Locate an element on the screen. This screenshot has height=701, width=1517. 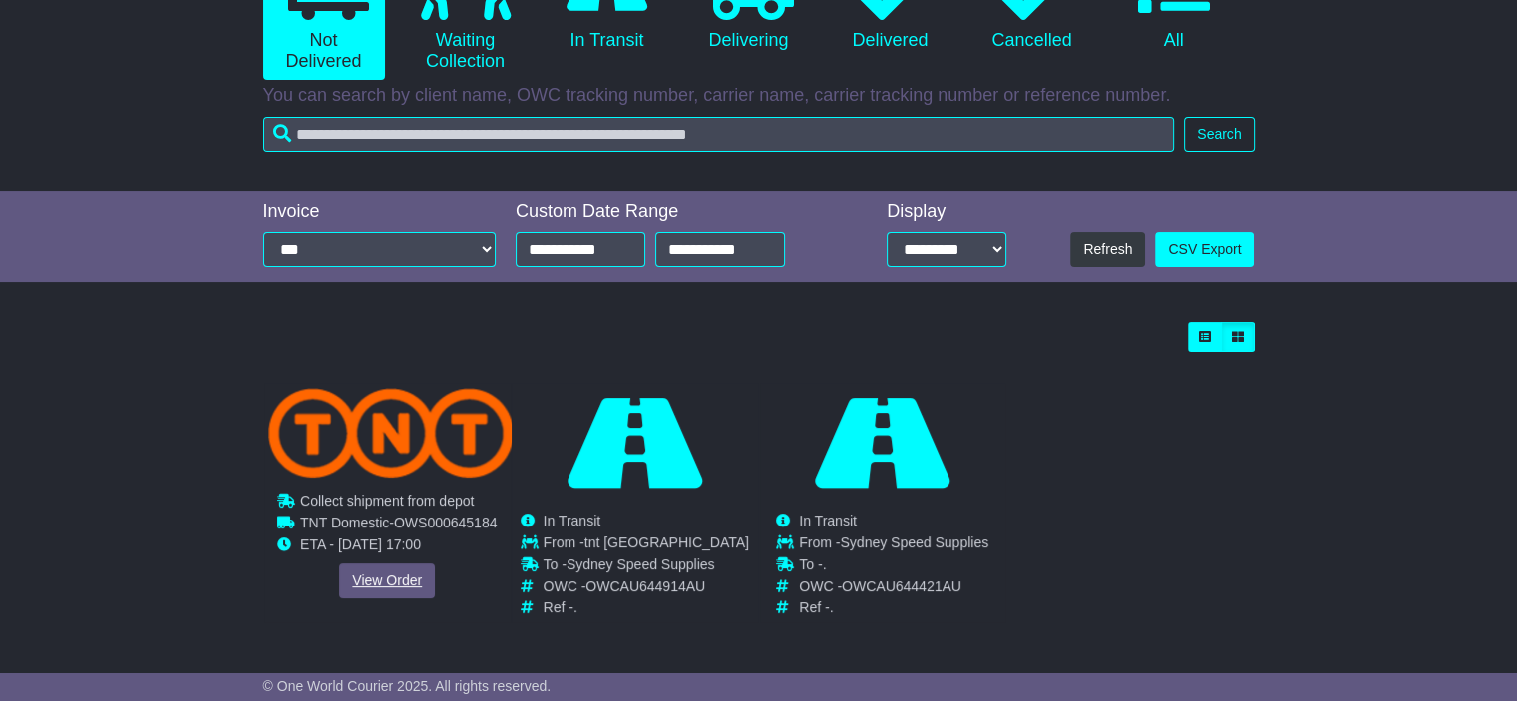
span: OWS000645184 is located at coordinates (445, 523).